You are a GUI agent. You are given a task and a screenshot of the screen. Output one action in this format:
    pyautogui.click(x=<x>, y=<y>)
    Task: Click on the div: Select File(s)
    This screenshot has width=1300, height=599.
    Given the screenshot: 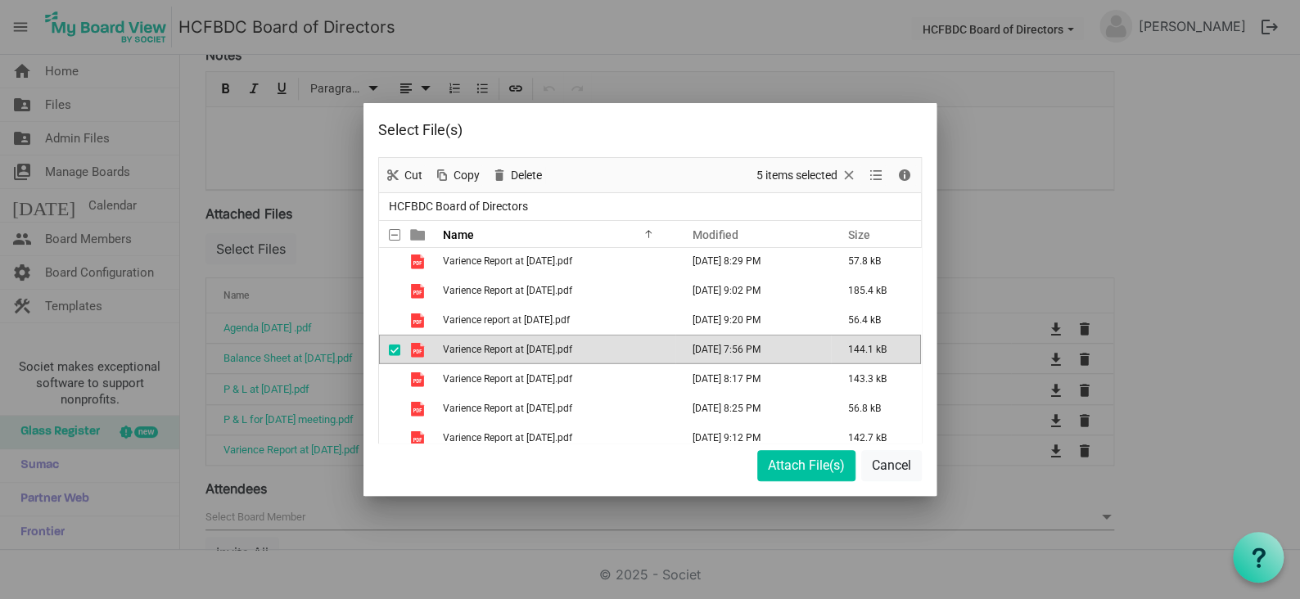 What is the action you would take?
    pyautogui.click(x=595, y=130)
    